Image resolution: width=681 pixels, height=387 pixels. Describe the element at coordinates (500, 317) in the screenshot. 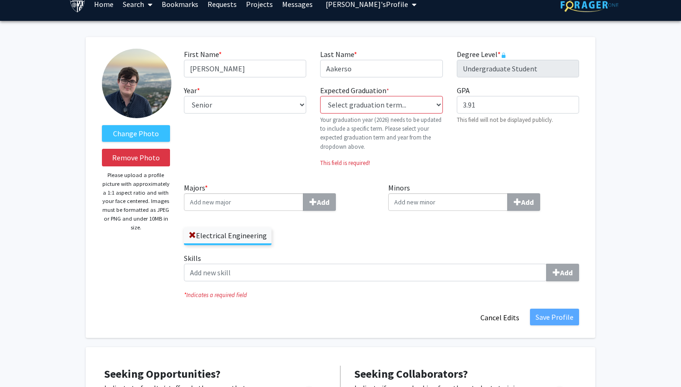

I see `button: Cancel Edits` at that location.